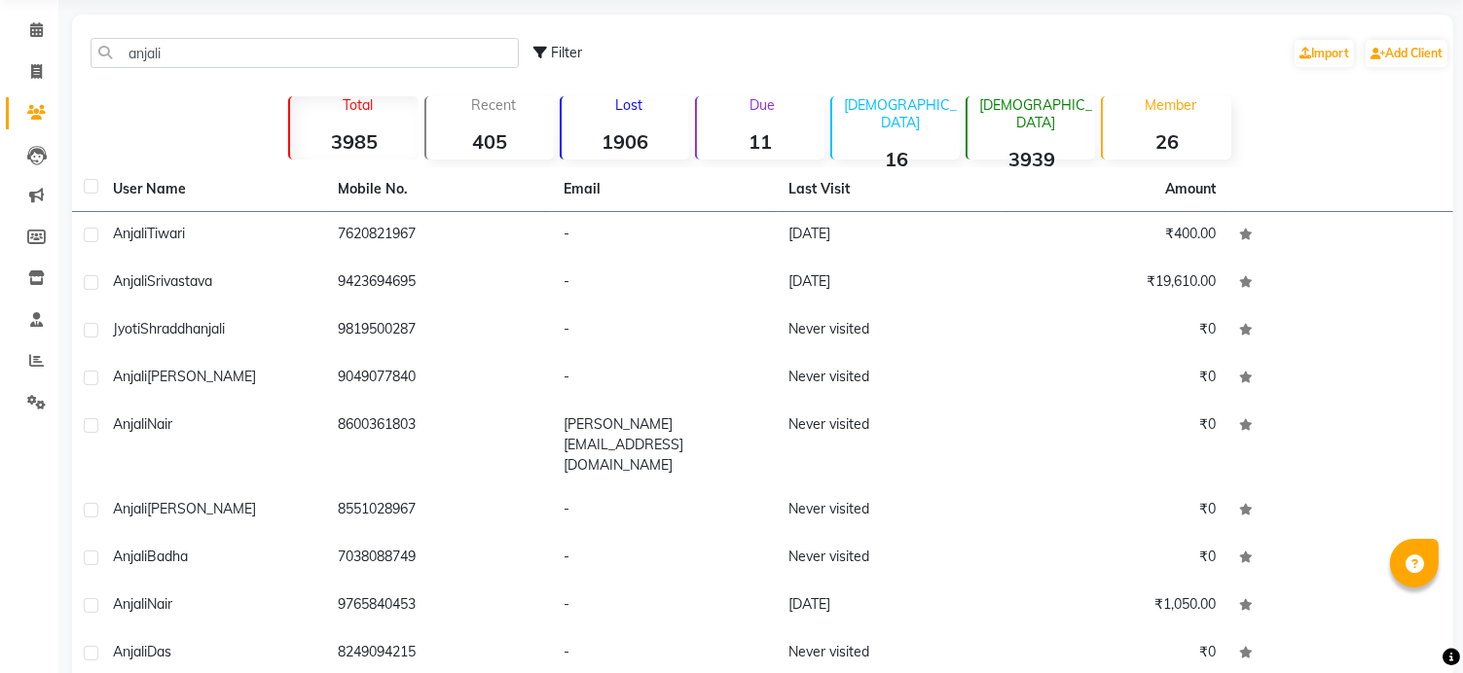  Describe the element at coordinates (440, 511) in the screenshot. I see `td: 8551028967` at that location.